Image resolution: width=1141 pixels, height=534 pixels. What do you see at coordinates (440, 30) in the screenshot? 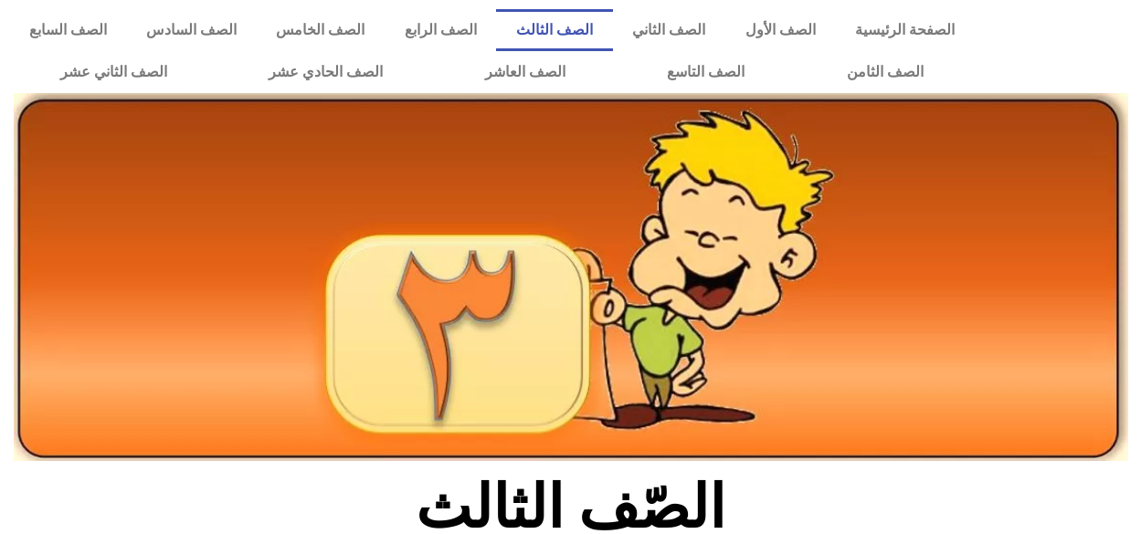
I see `a: الصف الرابع` at bounding box center [440, 30].